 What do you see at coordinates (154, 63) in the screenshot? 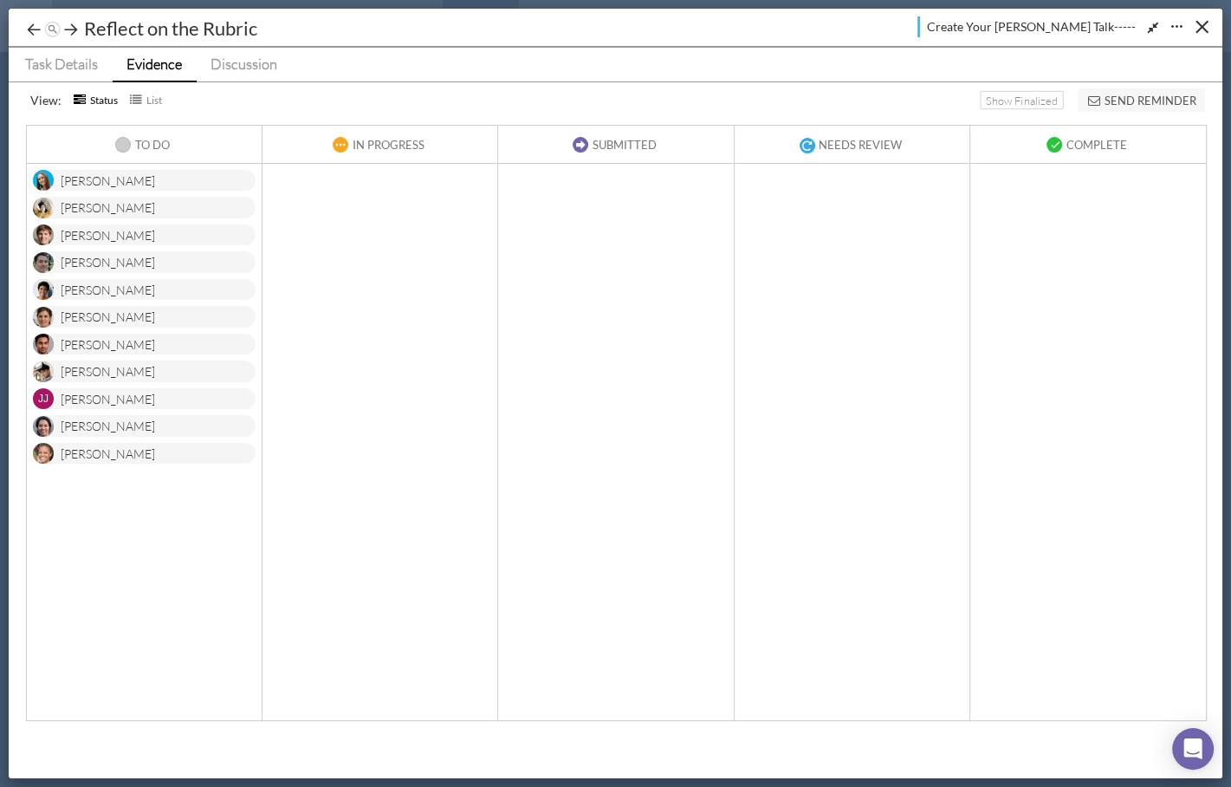
I see `span: Evidence` at bounding box center [154, 63].